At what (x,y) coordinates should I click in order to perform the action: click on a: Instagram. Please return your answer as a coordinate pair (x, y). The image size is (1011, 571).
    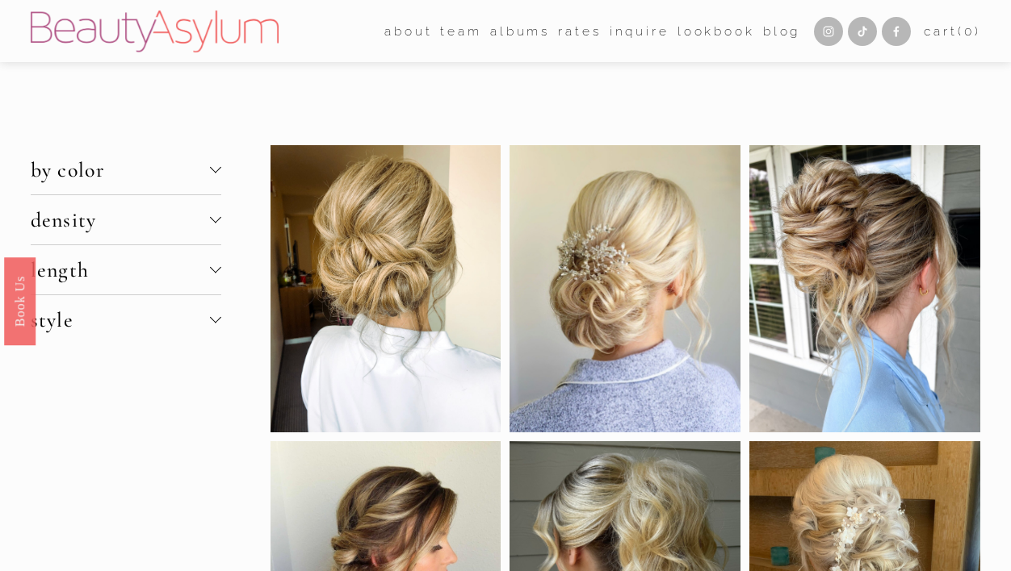
    Looking at the image, I should click on (828, 31).